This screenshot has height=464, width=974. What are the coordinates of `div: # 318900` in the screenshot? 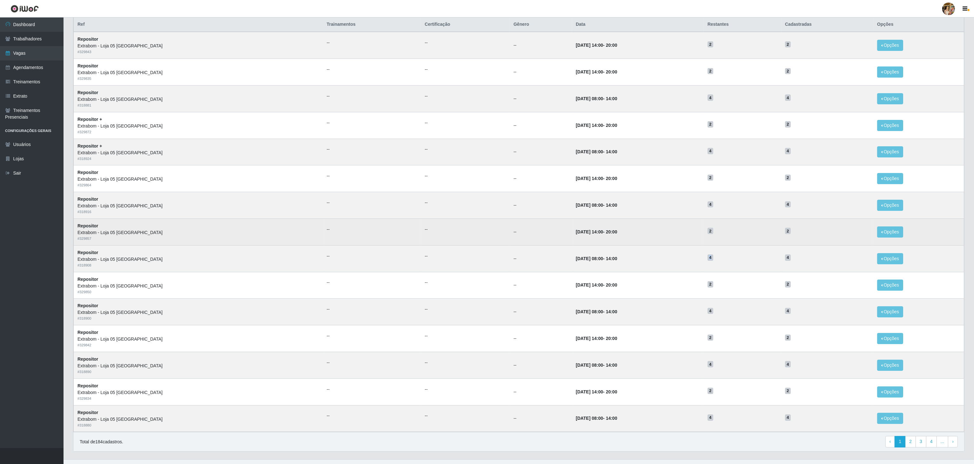 It's located at (198, 318).